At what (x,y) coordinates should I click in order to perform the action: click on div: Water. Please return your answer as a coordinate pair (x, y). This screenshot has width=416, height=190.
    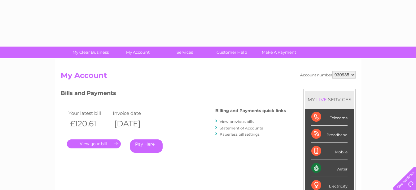
    Looking at the image, I should click on (329, 168).